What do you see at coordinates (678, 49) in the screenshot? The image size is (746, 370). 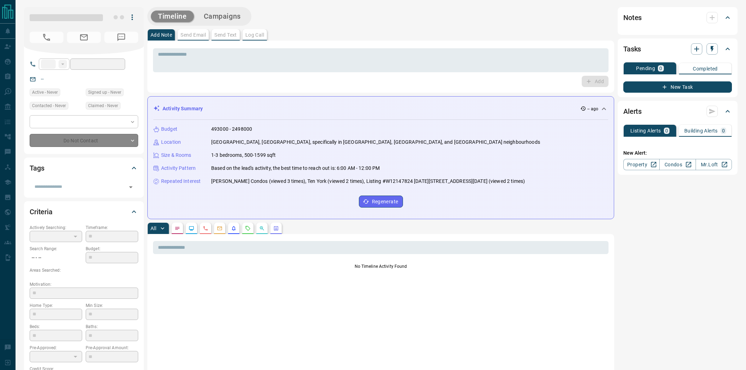 I see `div: Tasks` at bounding box center [678, 49].